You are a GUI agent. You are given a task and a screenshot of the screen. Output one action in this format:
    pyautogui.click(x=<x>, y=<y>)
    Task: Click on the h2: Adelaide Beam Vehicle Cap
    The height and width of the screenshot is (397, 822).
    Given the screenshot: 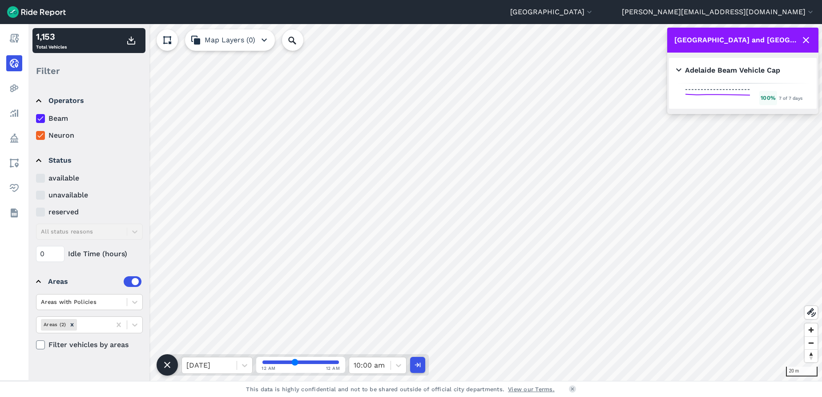 What is the action you would take?
    pyautogui.click(x=728, y=70)
    